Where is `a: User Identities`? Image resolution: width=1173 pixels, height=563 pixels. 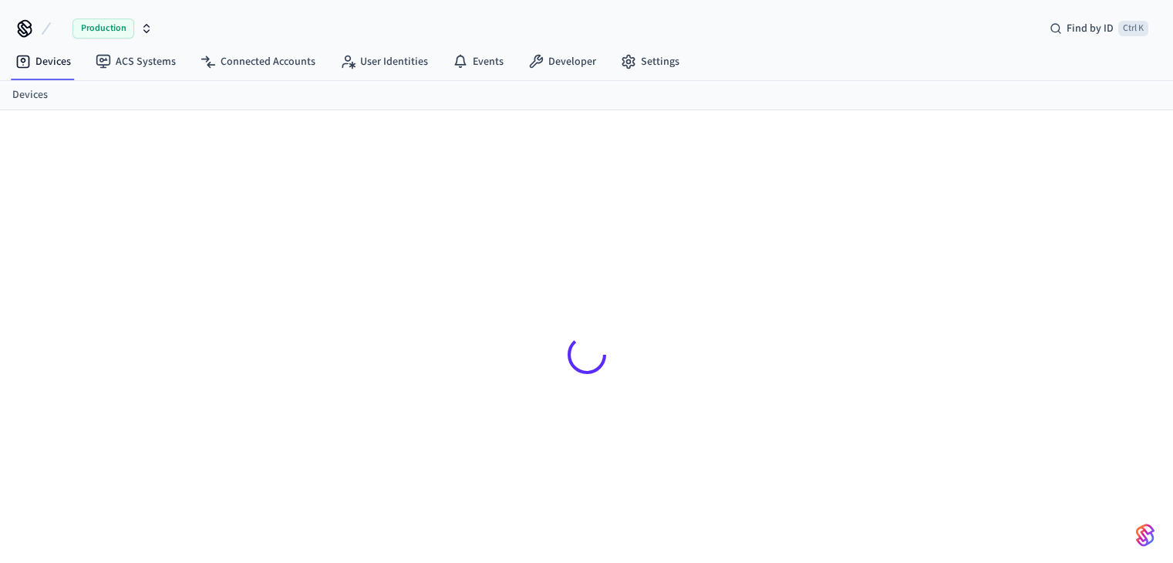
a: User Identities is located at coordinates (384, 62).